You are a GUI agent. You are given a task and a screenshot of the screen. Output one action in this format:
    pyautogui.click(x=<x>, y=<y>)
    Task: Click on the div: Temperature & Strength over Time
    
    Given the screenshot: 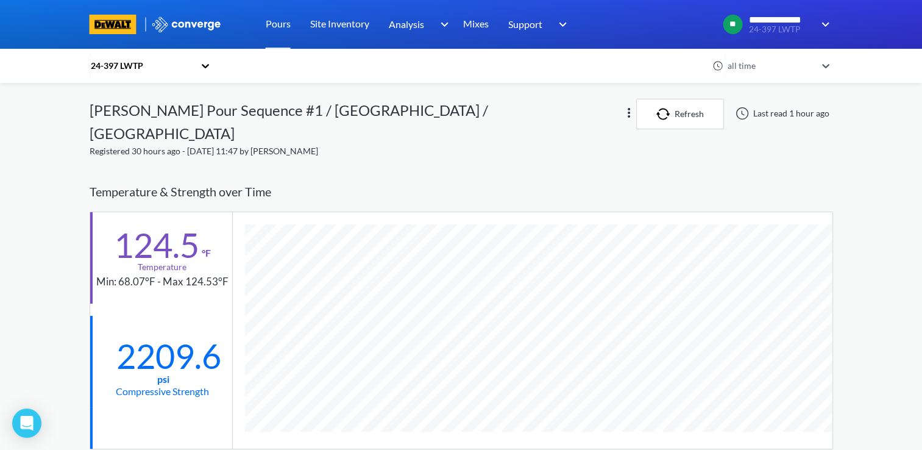 What is the action you would take?
    pyautogui.click(x=461, y=191)
    